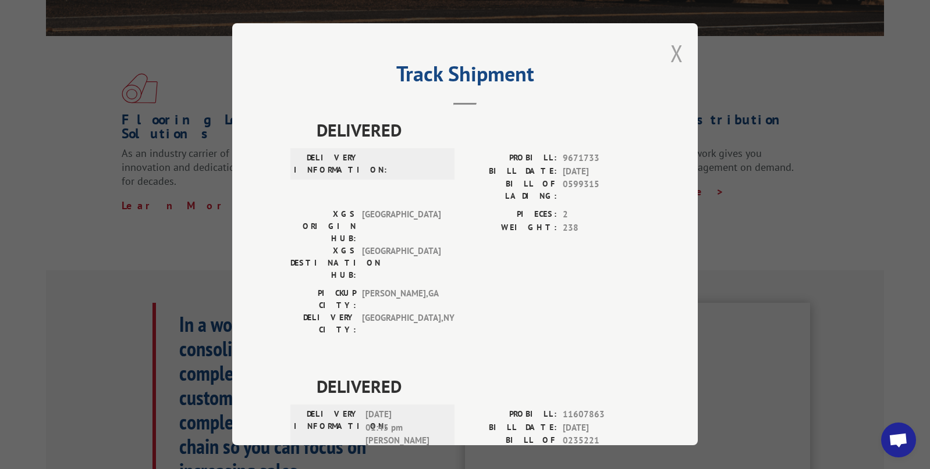  Describe the element at coordinates (601, 447) in the screenshot. I see `span: 0235221` at that location.